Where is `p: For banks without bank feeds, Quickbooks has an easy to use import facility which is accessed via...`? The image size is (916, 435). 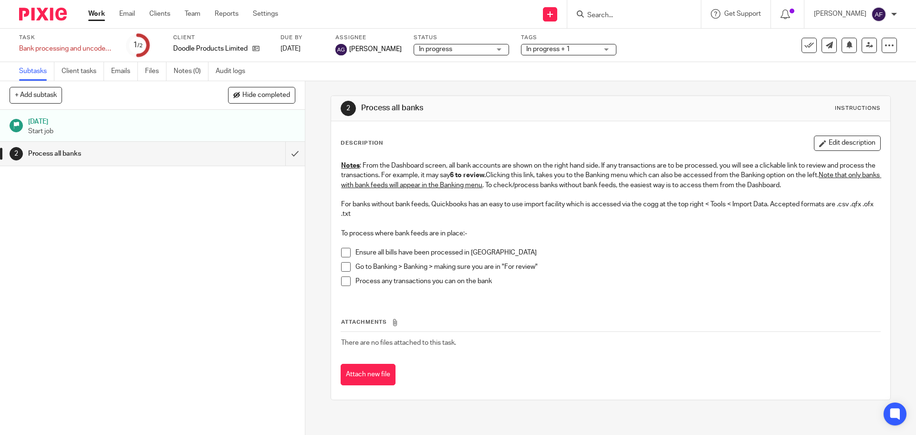
p: For banks without bank feeds, Quickbooks has an easy to use import facility which is accessed via... is located at coordinates (610, 209).